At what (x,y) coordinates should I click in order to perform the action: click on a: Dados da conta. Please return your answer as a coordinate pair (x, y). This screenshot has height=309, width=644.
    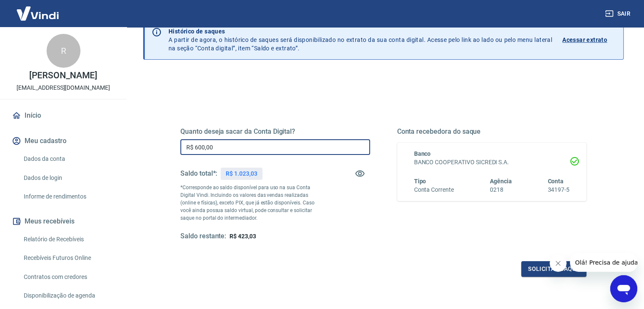
    Looking at the image, I should click on (68, 159).